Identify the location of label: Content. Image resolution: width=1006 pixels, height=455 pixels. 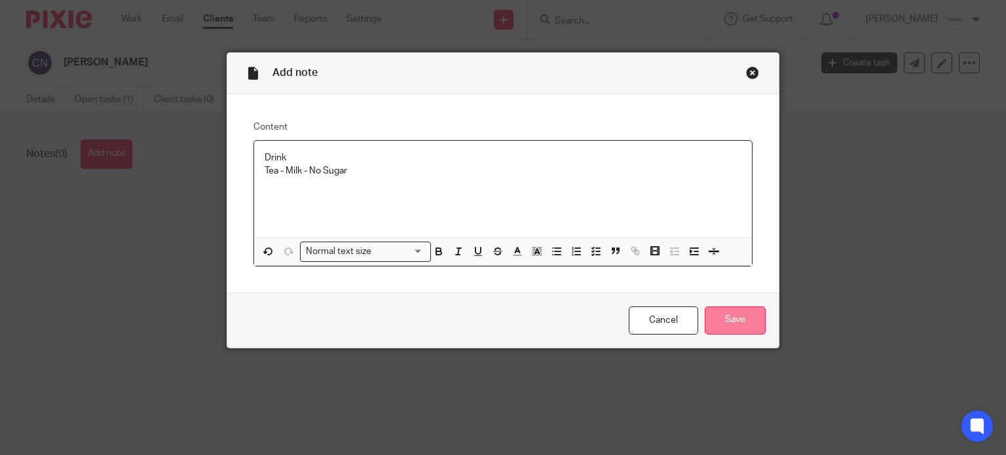
(503, 127).